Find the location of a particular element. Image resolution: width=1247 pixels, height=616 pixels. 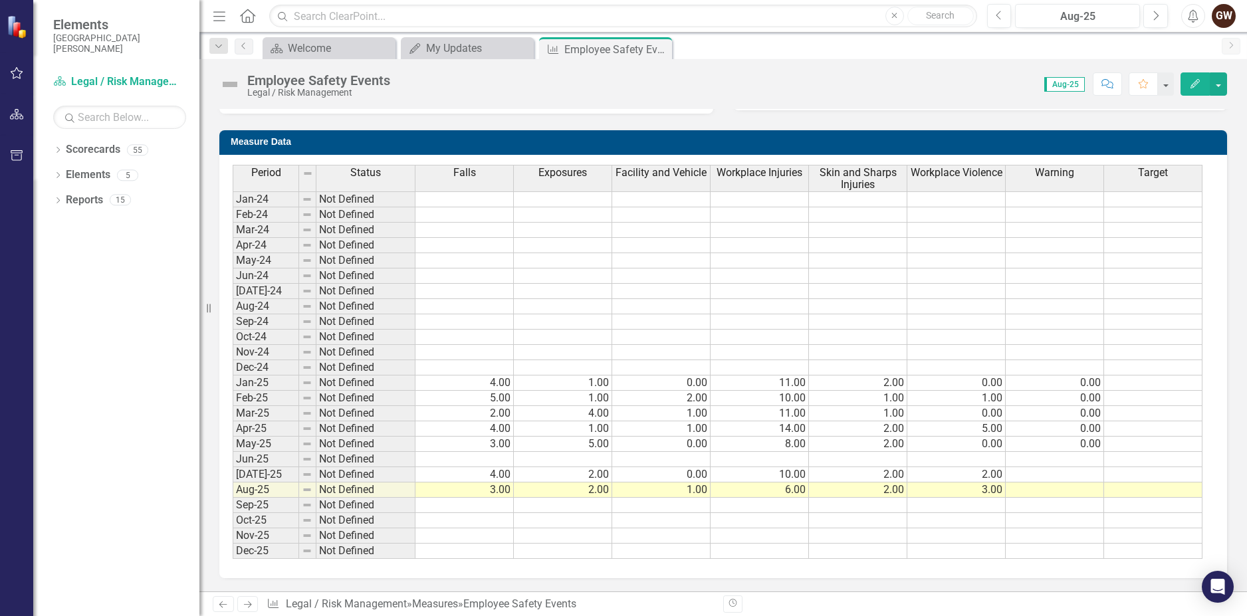

div: 15 is located at coordinates (120, 200).